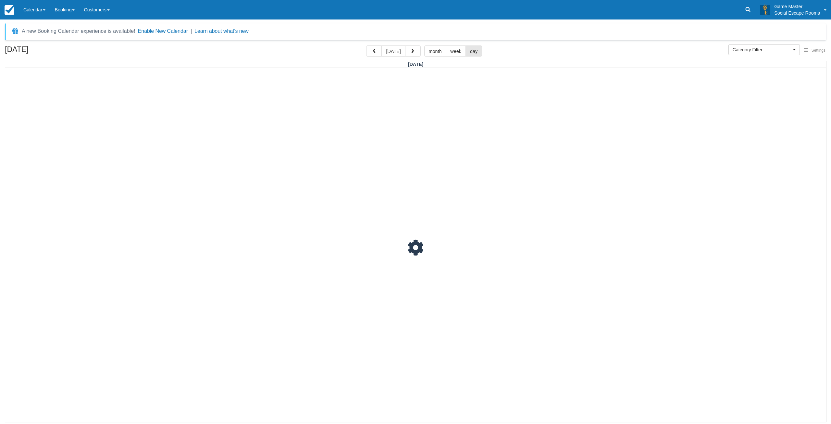 The image size is (831, 424). What do you see at coordinates (79, 31) in the screenshot?
I see `div: A new Booking Calendar experience is available!` at bounding box center [79, 31].